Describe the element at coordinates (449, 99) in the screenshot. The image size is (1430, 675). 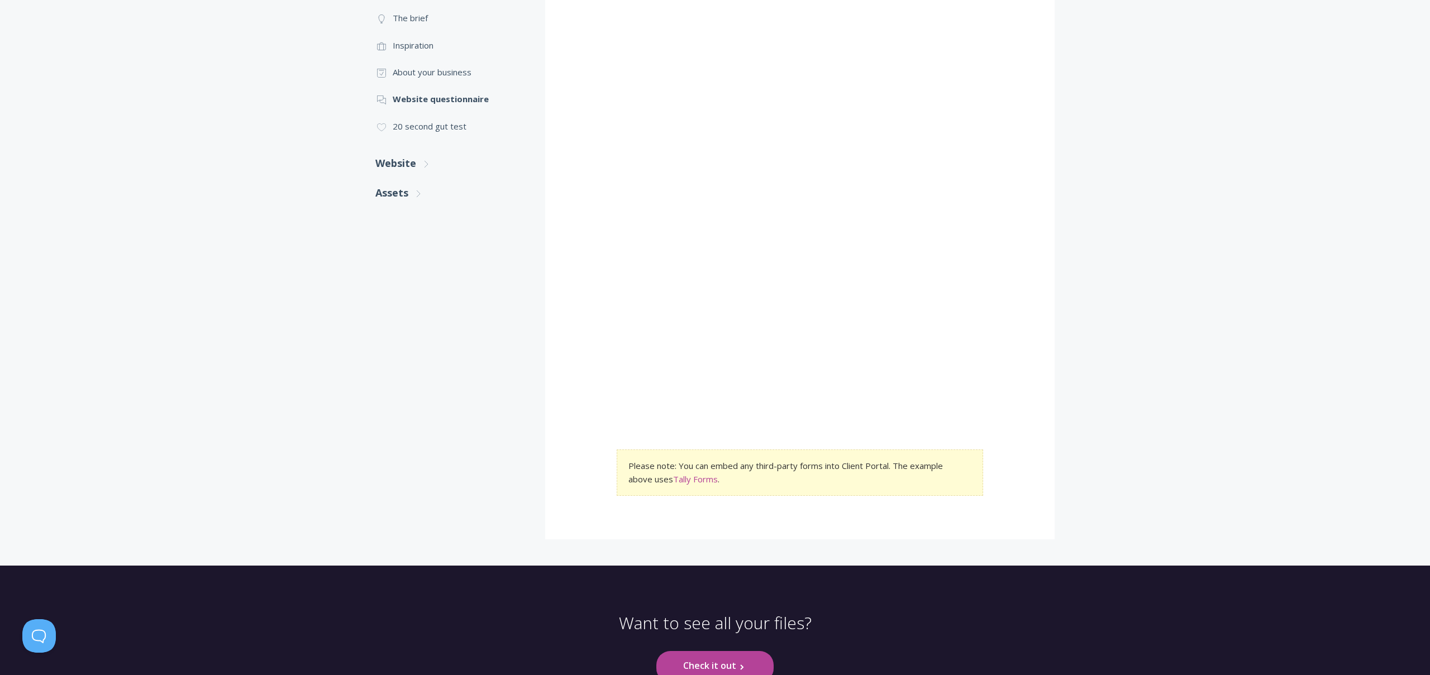
I see `a: Website questionnaire` at that location.